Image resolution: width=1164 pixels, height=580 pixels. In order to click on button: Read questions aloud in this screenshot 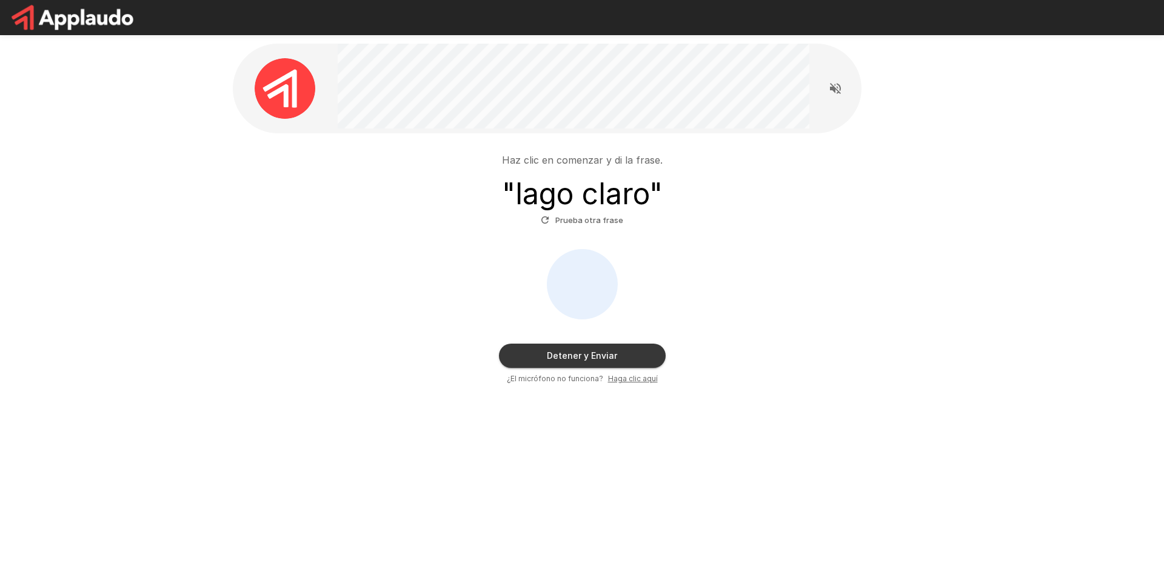, I will do `click(836, 89)`.